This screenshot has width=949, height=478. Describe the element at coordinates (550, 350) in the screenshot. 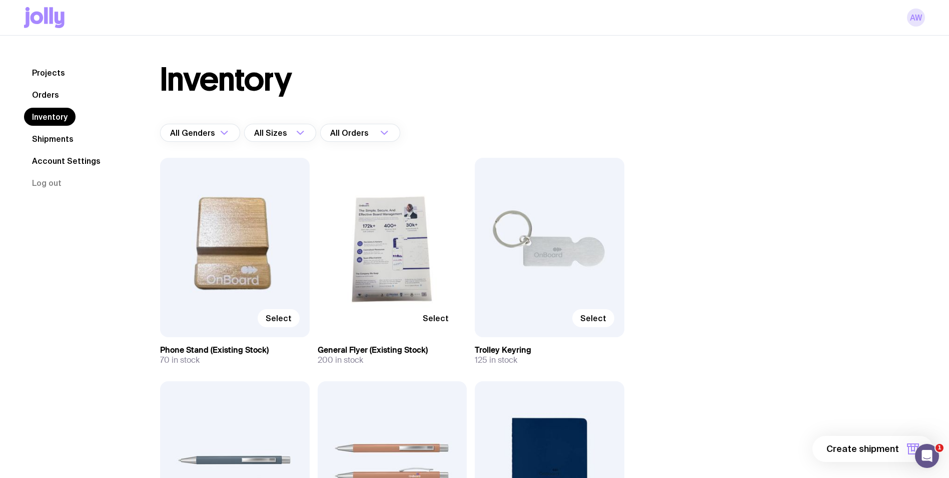

I see `h3: Trolley Keyring` at that location.